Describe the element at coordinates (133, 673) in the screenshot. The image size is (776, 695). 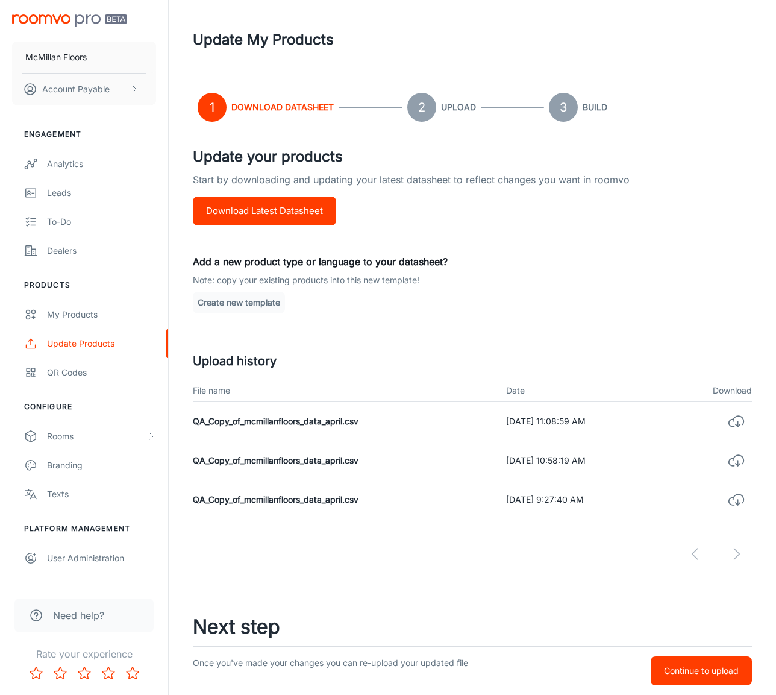
I see `button: Rate 5 star` at that location.